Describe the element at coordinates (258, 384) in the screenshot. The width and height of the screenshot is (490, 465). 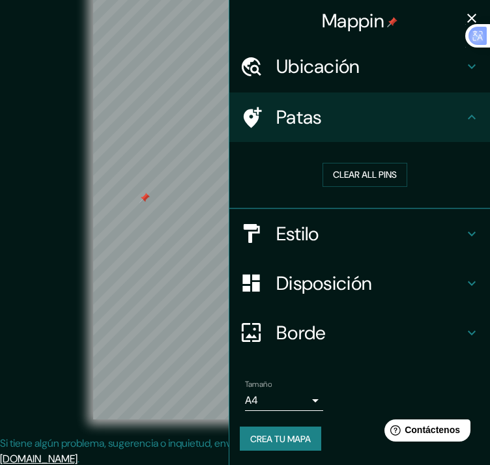
I see `font: Tamaño` at that location.